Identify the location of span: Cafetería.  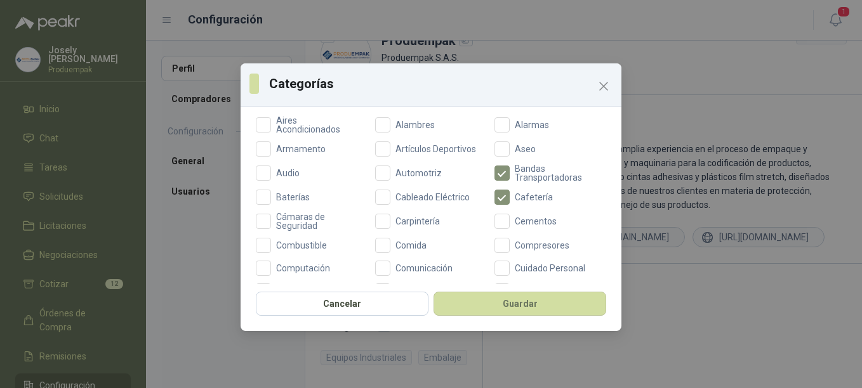
(534, 197).